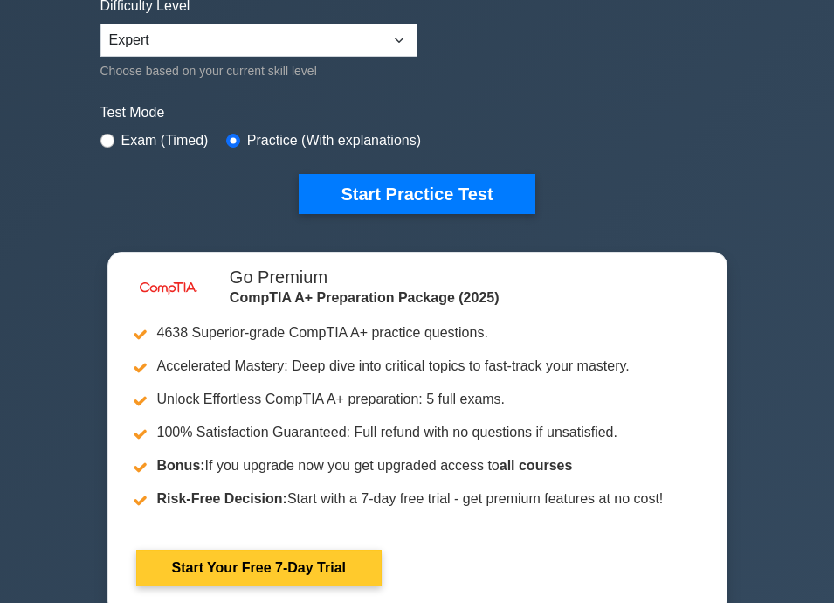  I want to click on button: Start Practice Test, so click(417, 194).